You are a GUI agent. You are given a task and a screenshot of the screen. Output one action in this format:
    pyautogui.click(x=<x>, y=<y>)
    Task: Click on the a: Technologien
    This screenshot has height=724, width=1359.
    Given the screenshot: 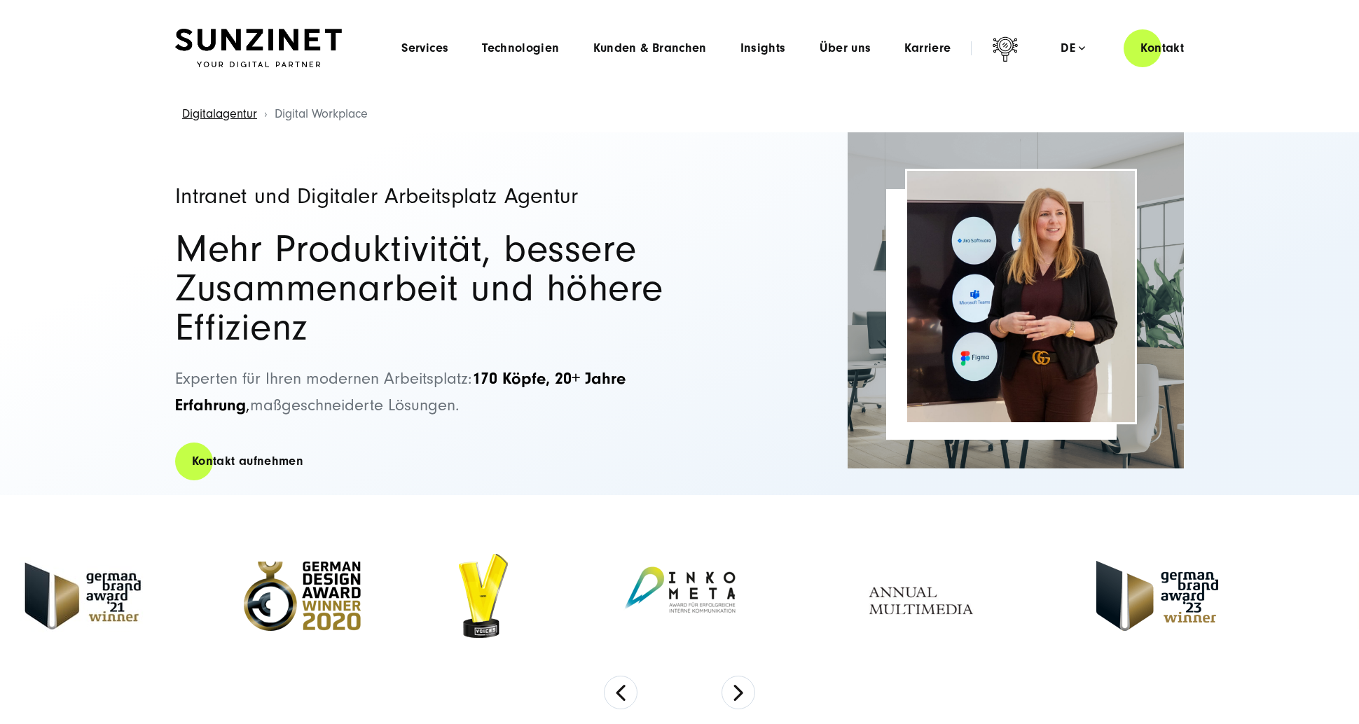 What is the action you would take?
    pyautogui.click(x=520, y=48)
    